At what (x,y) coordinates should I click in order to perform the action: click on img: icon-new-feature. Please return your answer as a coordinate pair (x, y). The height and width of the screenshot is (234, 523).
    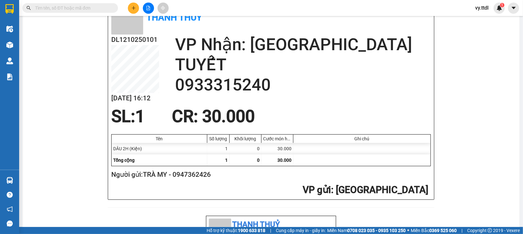
    Looking at the image, I should click on (500, 8).